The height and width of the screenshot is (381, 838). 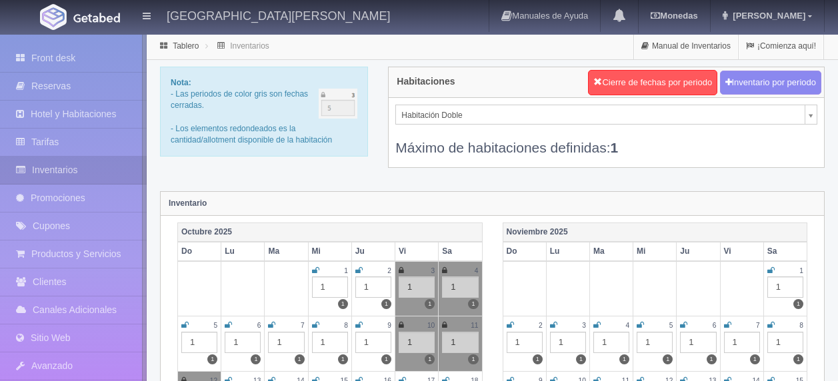 I want to click on small: 10, so click(x=431, y=325).